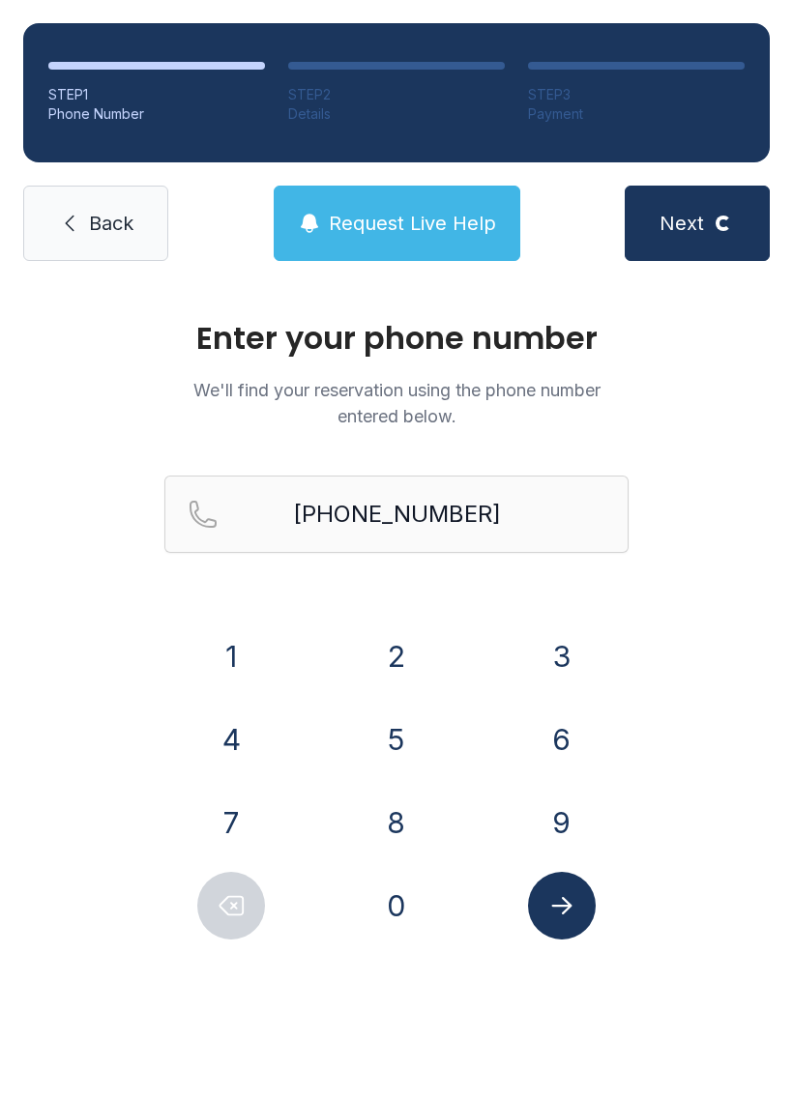 The width and height of the screenshot is (793, 1098). What do you see at coordinates (396, 114) in the screenshot?
I see `div: Details` at bounding box center [396, 114].